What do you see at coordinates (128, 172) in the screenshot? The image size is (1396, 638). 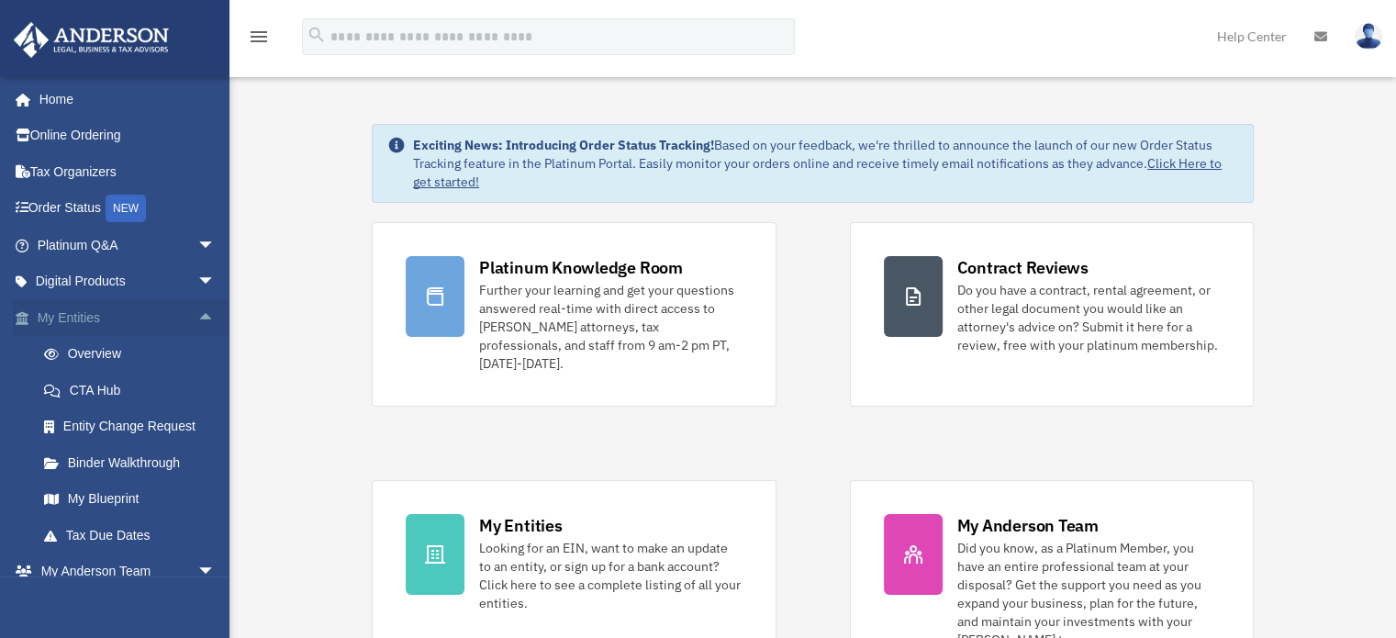 I see `a: Tax Organizers` at bounding box center [128, 172].